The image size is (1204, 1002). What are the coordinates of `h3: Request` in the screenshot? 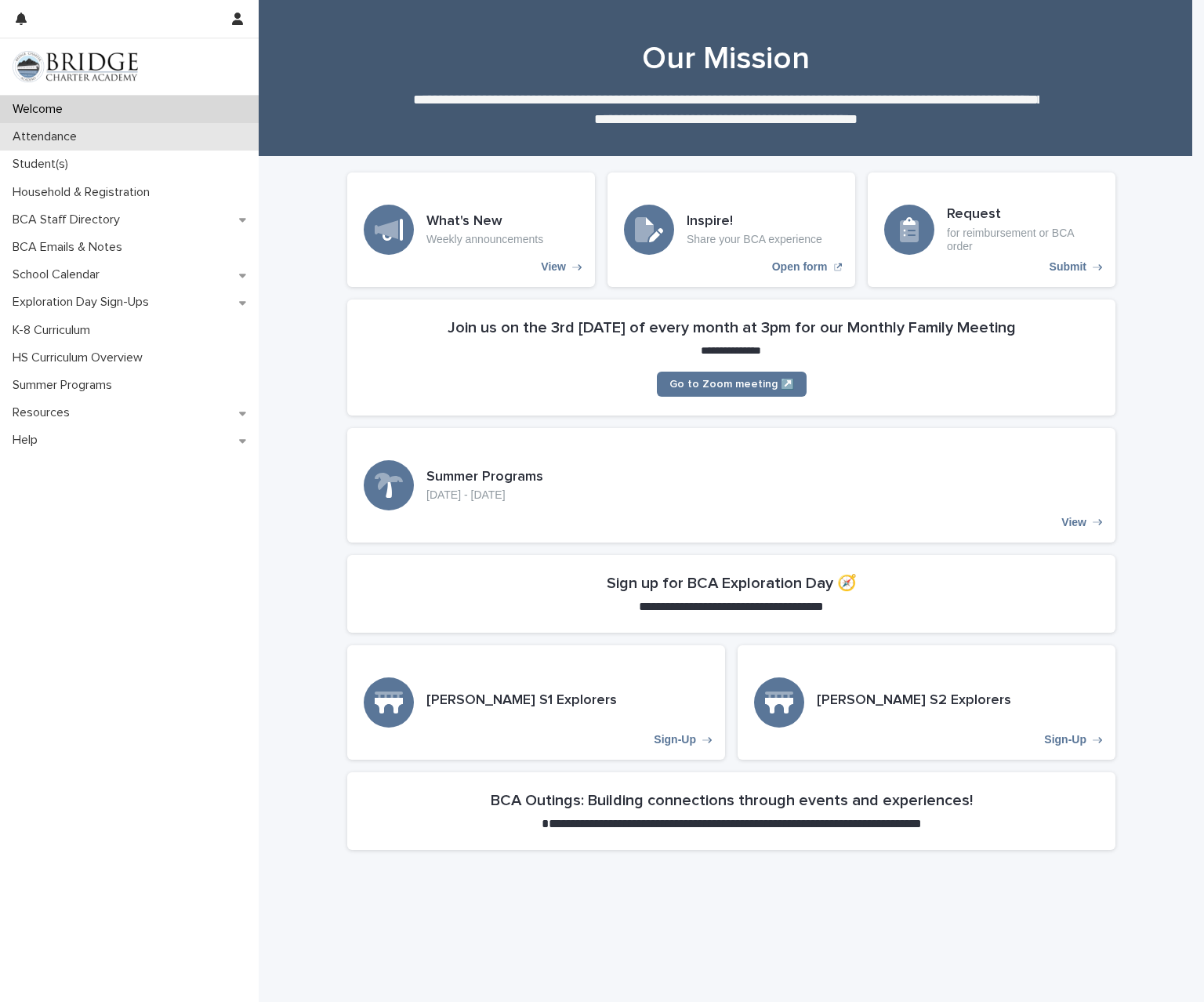 It's located at (1023, 215).